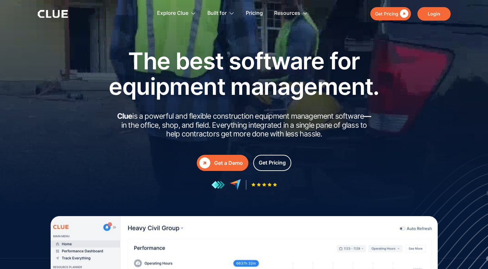 Image resolution: width=488 pixels, height=269 pixels. What do you see at coordinates (434, 14) in the screenshot?
I see `a: Login` at bounding box center [434, 14].